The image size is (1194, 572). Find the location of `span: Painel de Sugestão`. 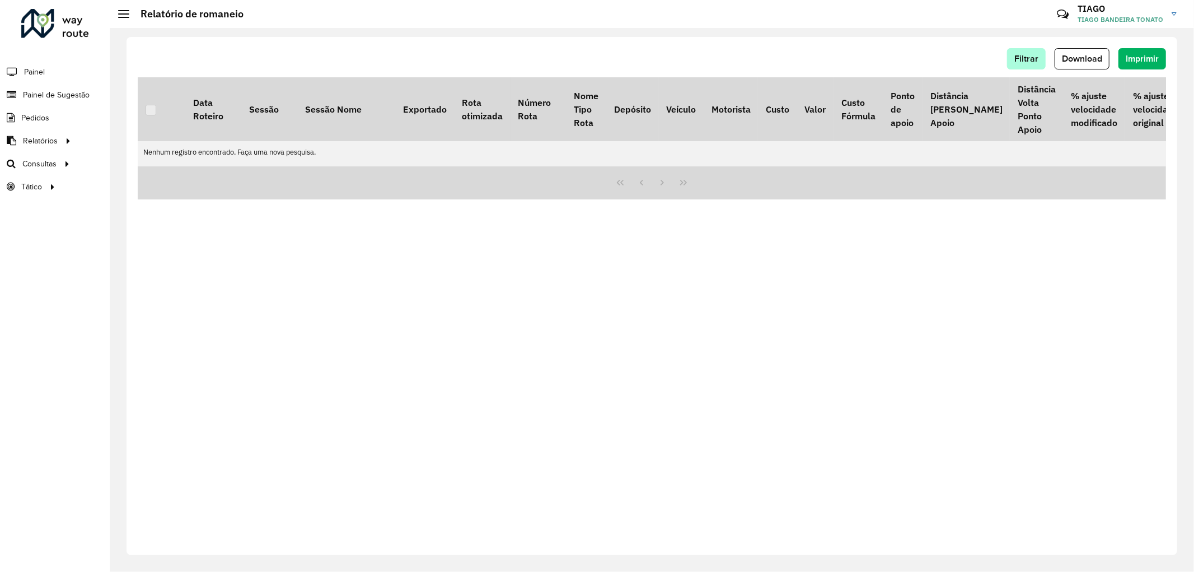

span: Painel de Sugestão is located at coordinates (56, 95).